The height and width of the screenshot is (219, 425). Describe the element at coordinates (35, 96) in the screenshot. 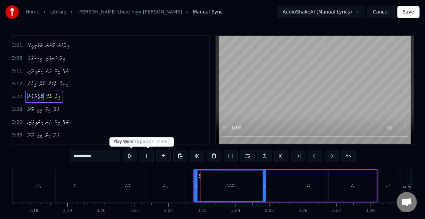

I see `span: ބޭޒާރުވުން` at that location.